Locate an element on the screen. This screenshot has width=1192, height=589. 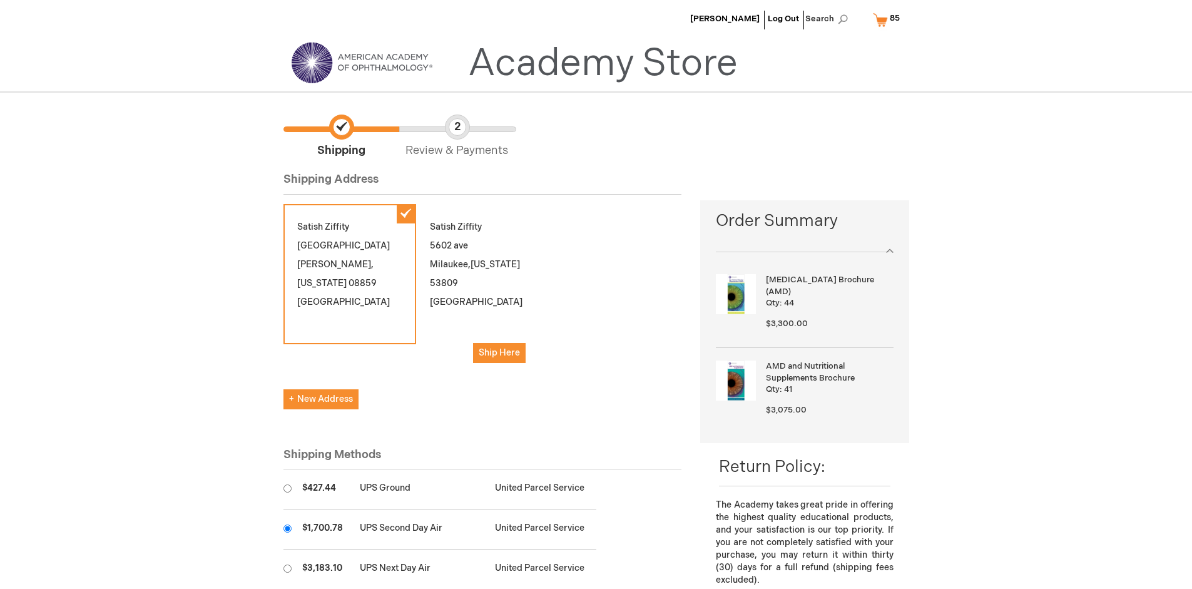
span: 41 is located at coordinates (788, 389).